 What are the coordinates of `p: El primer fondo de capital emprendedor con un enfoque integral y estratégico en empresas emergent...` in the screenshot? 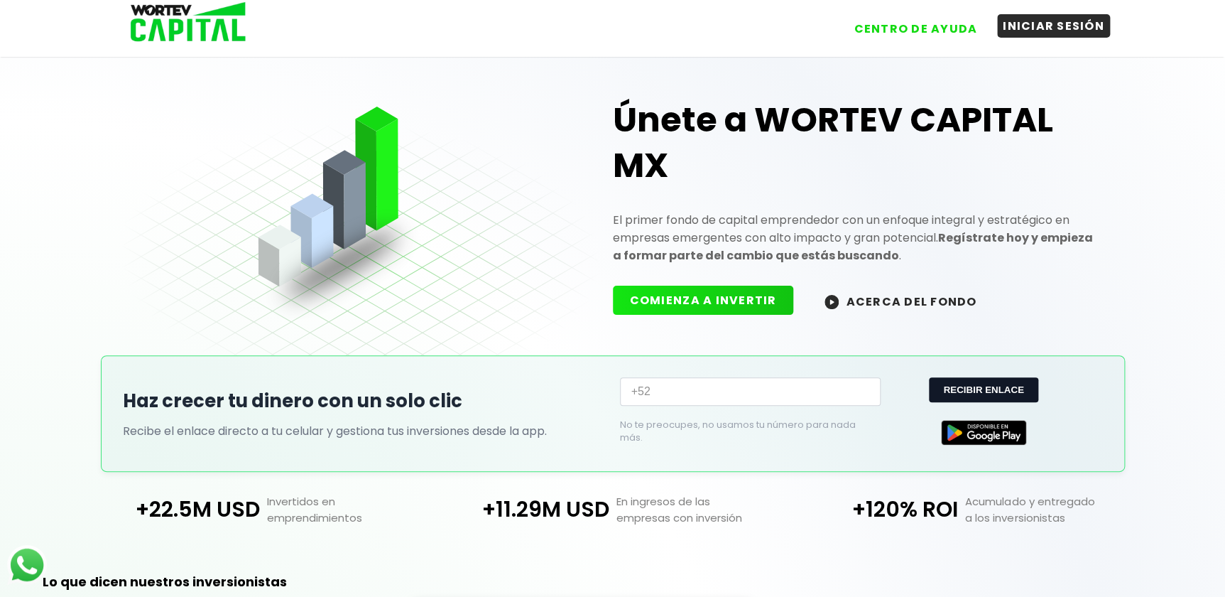 It's located at (858, 237).